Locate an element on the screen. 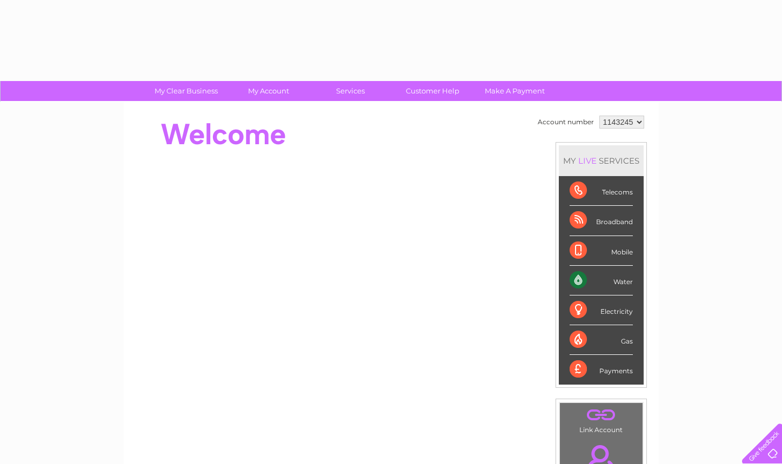 Image resolution: width=782 pixels, height=464 pixels. a: My Clear Business is located at coordinates (186, 91).